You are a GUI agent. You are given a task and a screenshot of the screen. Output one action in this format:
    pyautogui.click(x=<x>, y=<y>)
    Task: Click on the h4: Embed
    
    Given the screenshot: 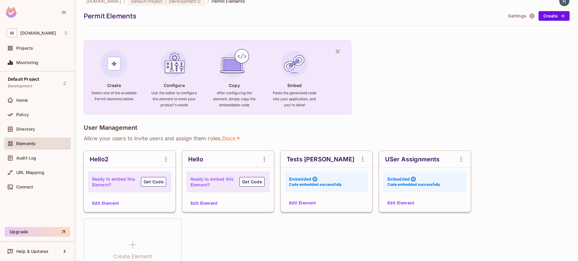 What is the action you would take?
    pyautogui.click(x=295, y=85)
    